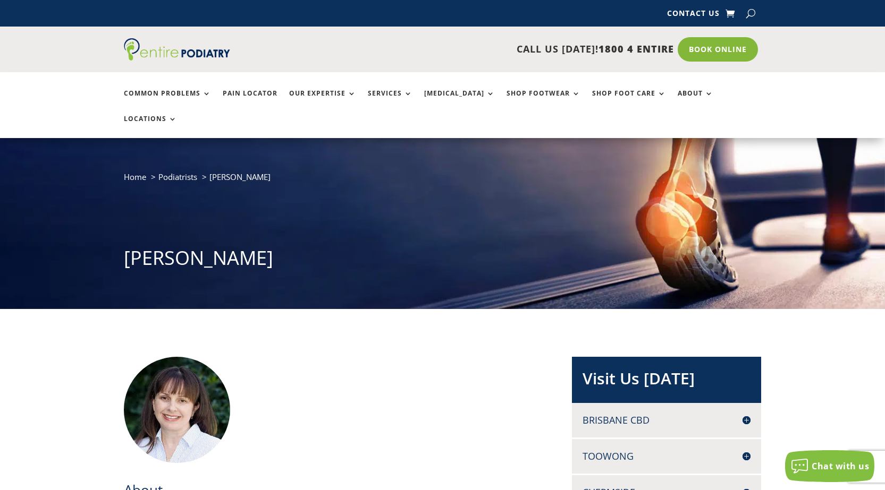  Describe the element at coordinates (177, 57) in the screenshot. I see `a: Entire Podiatry` at that location.